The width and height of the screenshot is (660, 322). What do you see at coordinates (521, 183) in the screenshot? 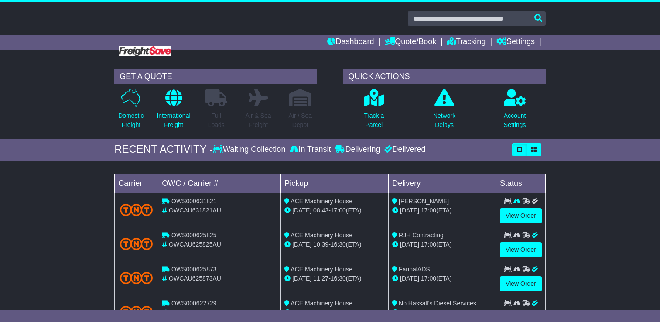
I see `td: Status` at bounding box center [521, 183].